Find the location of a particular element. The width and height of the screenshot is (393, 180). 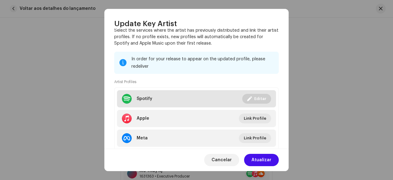

div: In order for your release to appear on the updated profile, please redeliver is located at coordinates (203, 63).